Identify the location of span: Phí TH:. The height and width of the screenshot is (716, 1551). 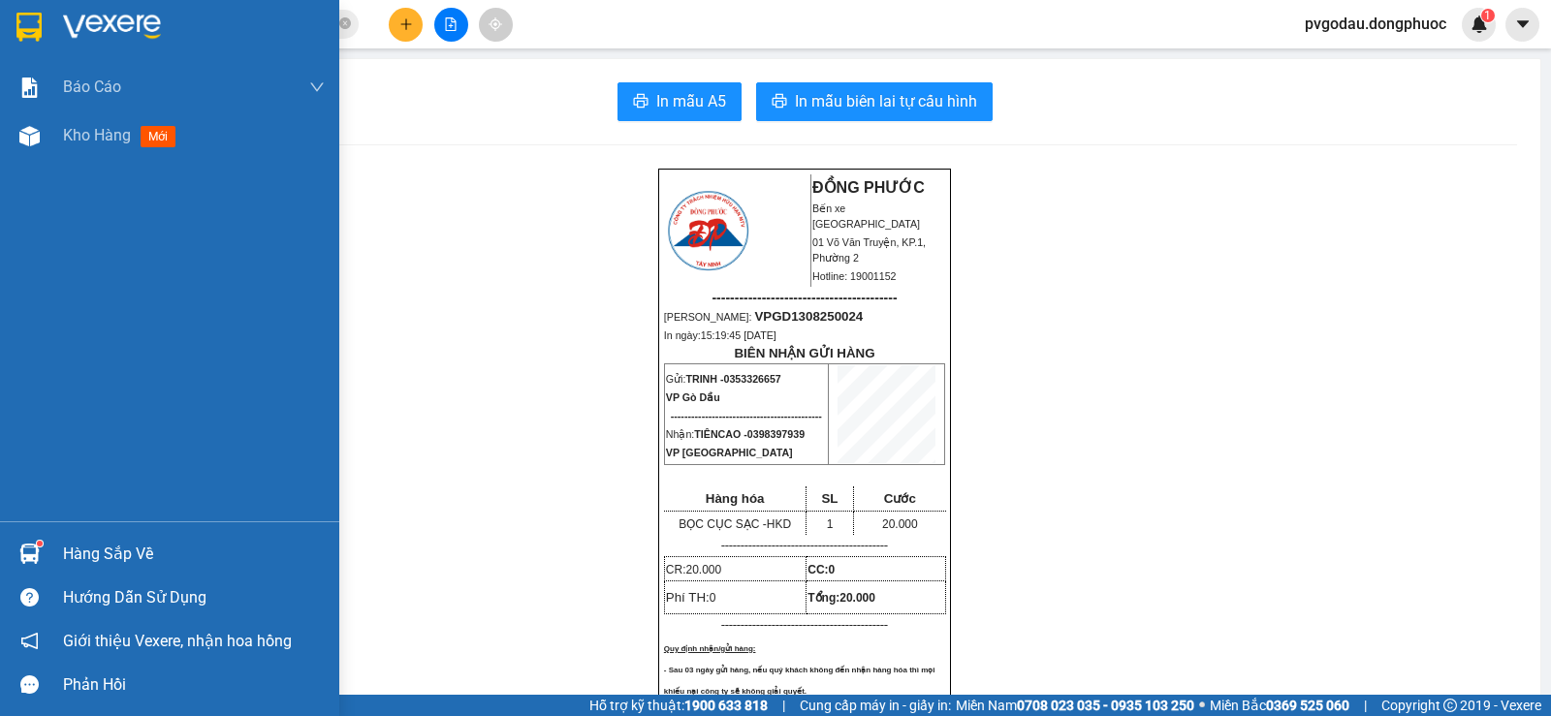
(691, 597).